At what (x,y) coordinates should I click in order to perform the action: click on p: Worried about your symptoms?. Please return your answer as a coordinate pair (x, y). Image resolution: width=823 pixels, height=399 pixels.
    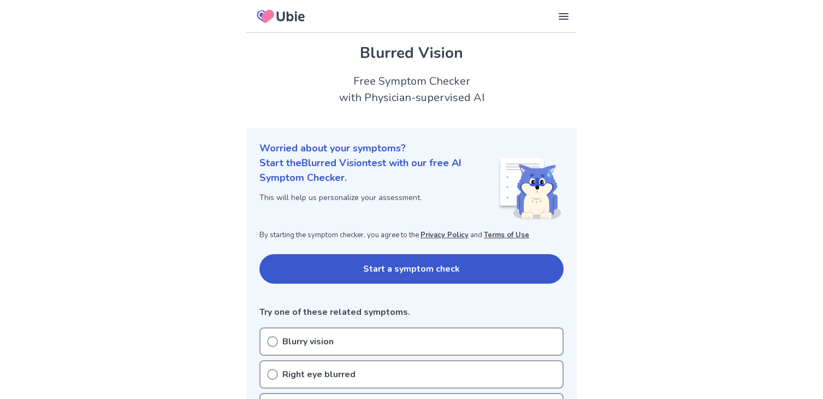
    Looking at the image, I should click on (411, 148).